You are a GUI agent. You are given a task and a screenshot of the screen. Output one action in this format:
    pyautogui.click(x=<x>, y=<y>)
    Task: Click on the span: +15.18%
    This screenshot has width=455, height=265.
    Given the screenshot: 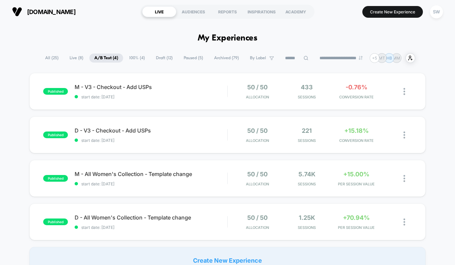 What is the action you would take?
    pyautogui.click(x=356, y=130)
    